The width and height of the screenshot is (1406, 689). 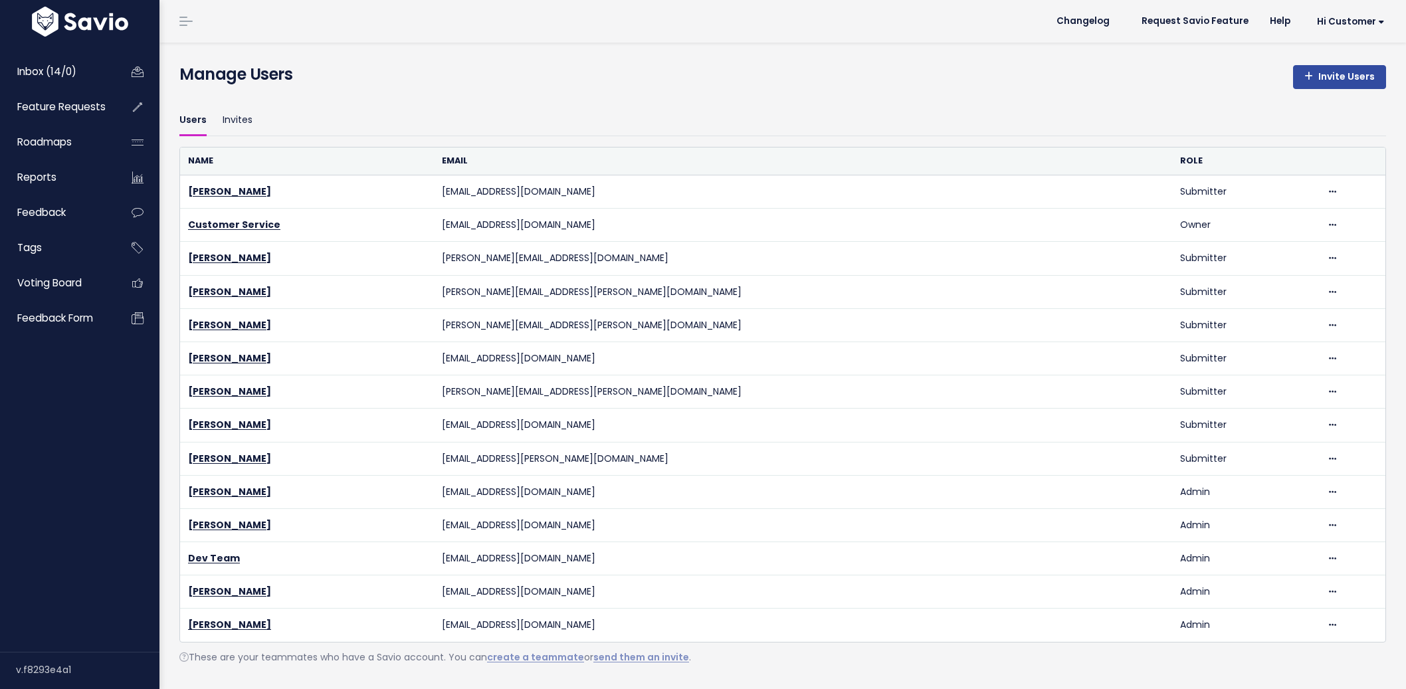 What do you see at coordinates (45, 142) in the screenshot?
I see `span: Roadmaps` at bounding box center [45, 142].